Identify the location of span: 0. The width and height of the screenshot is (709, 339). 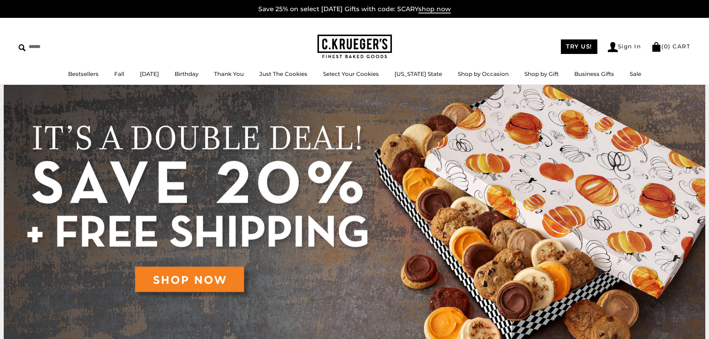
(666, 46).